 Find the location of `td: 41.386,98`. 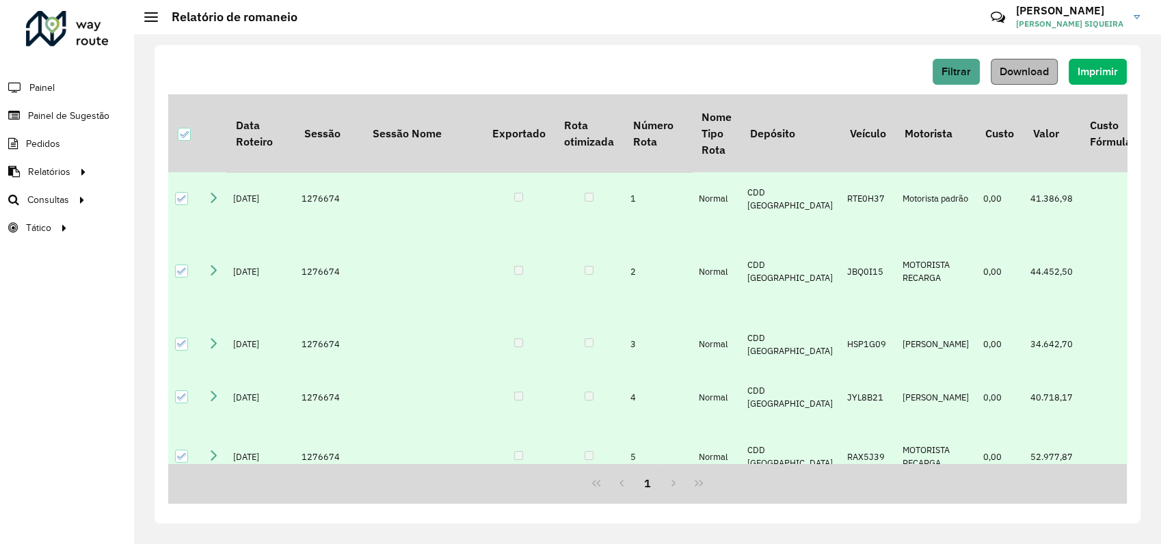

td: 41.386,98 is located at coordinates (1052, 199).